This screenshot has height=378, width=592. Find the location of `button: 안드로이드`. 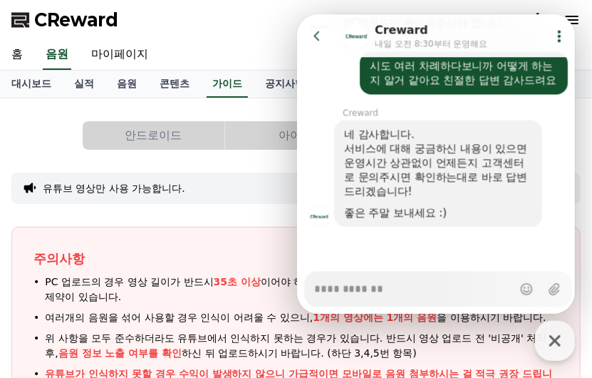

button: 안드로이드 is located at coordinates (153, 135).